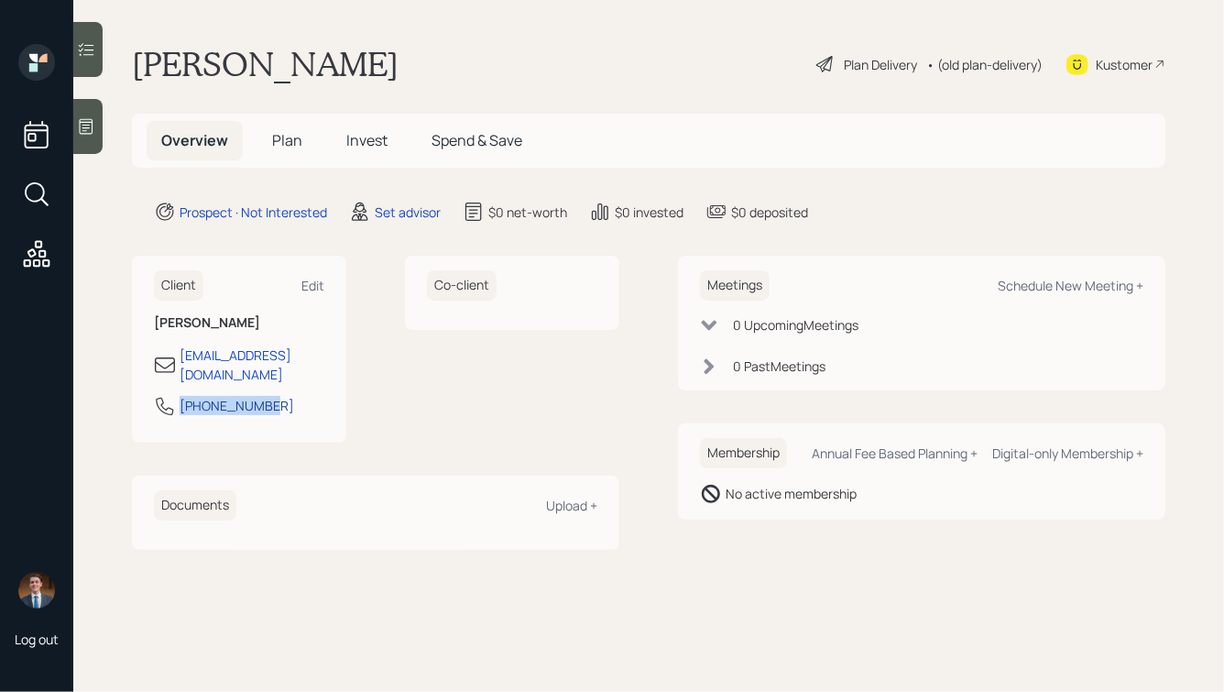  Describe the element at coordinates (1070, 285) in the screenshot. I see `div: Schedule New Meeting +` at that location.